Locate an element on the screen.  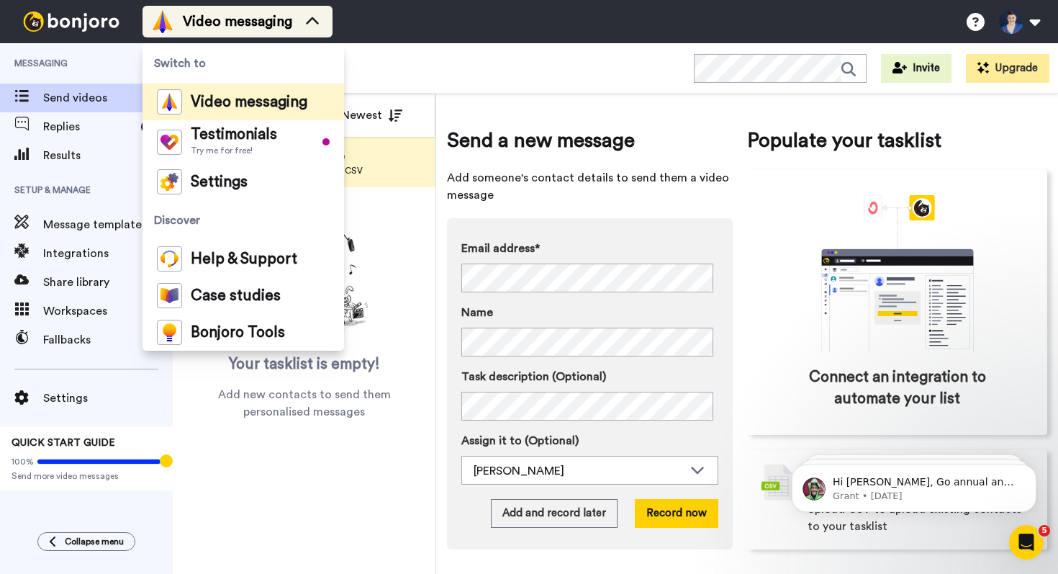
span: Integrations is located at coordinates (108, 253).